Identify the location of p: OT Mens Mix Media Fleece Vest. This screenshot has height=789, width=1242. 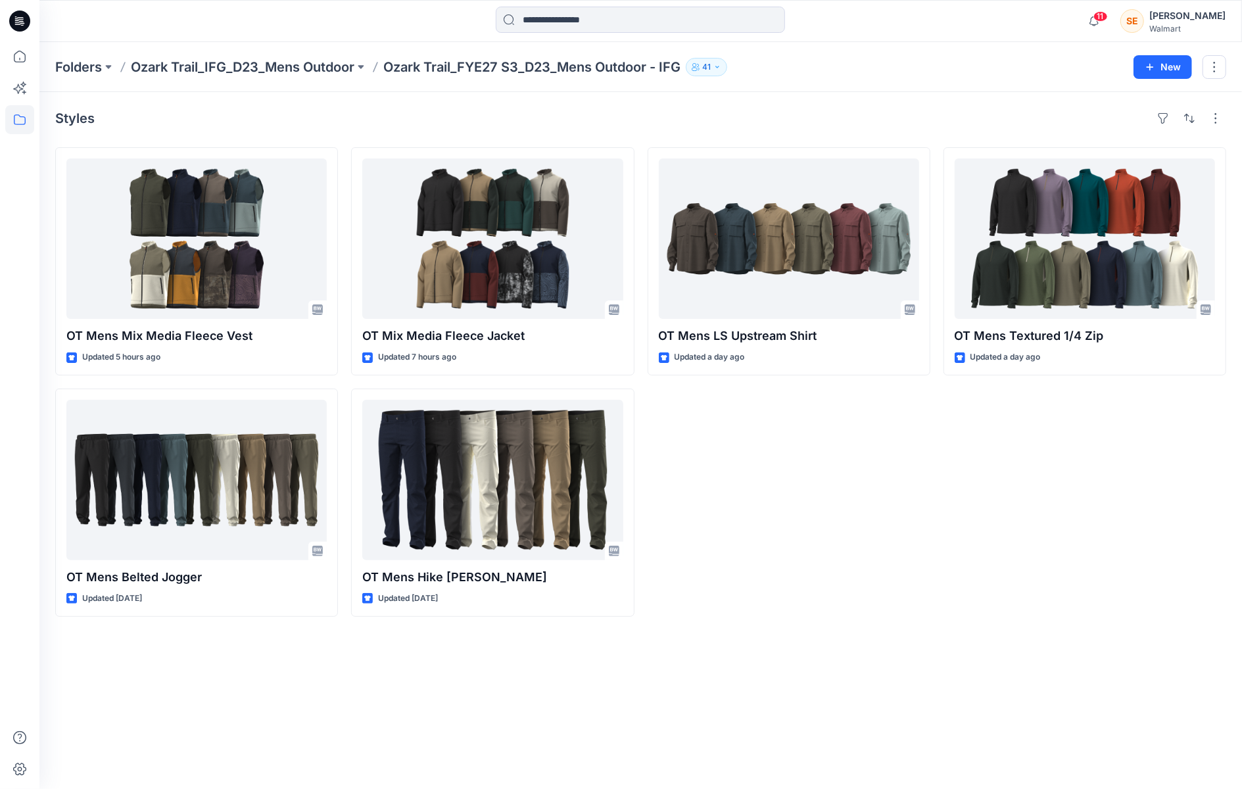
(197, 336).